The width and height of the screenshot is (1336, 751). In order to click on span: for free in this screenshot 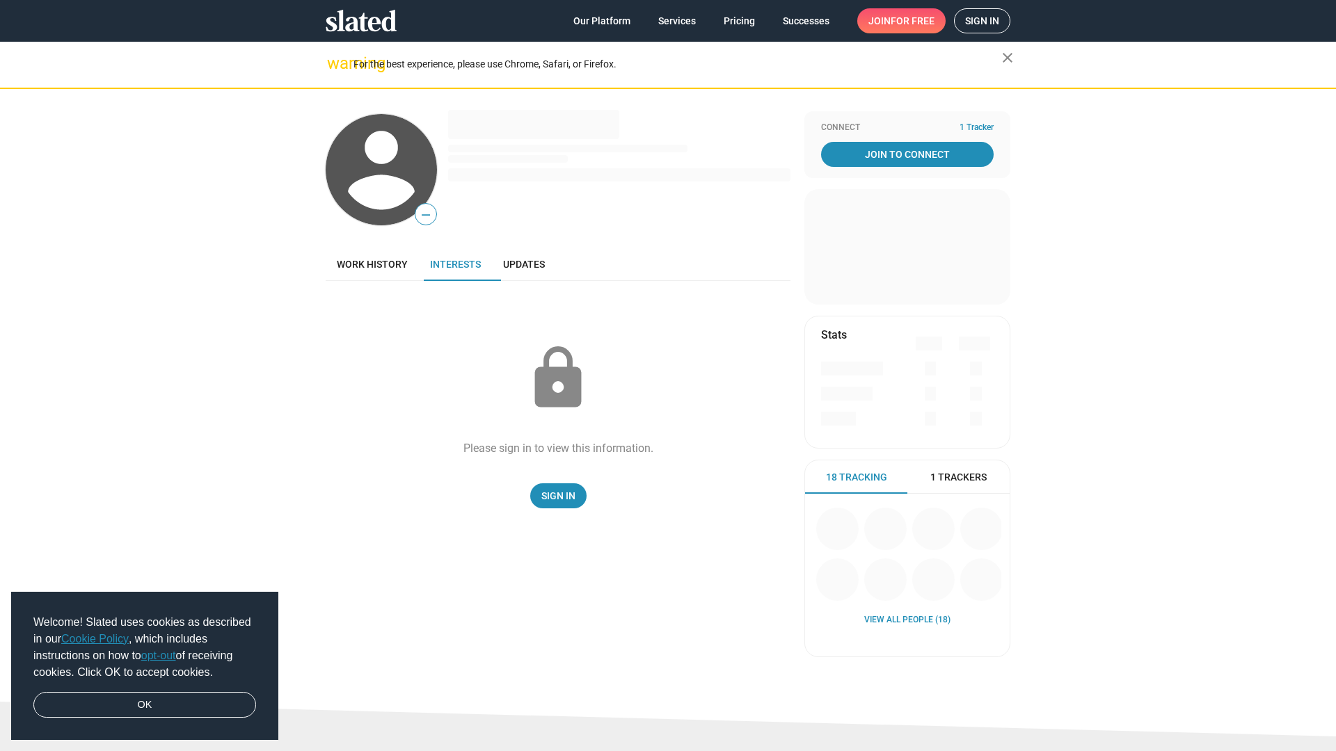, I will do `click(912, 21)`.